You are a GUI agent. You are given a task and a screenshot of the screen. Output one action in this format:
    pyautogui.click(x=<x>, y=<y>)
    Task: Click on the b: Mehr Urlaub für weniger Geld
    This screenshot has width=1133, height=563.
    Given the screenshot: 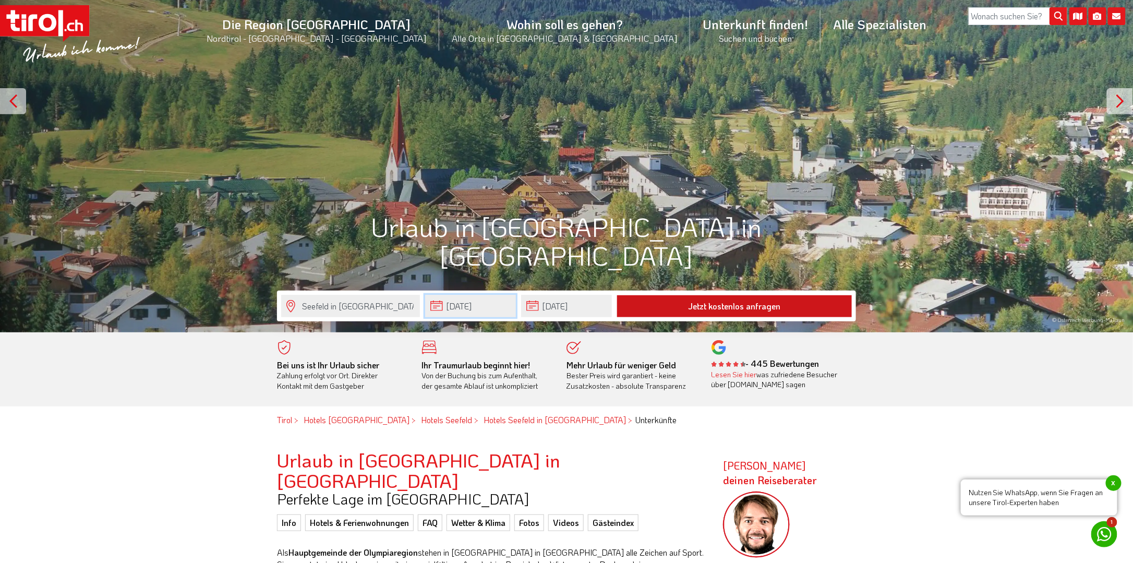 What is the action you would take?
    pyautogui.click(x=621, y=365)
    